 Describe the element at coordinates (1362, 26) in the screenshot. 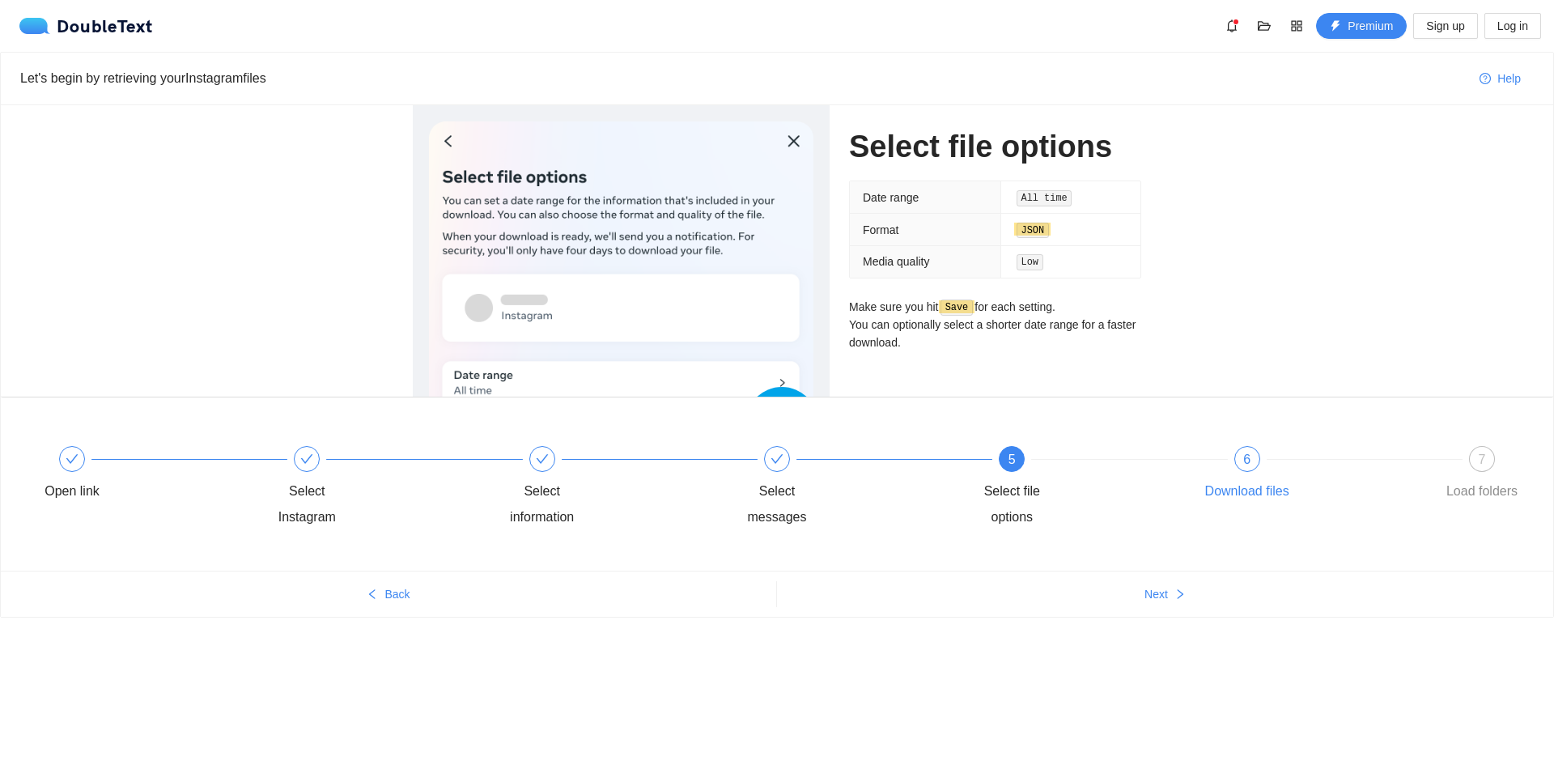

I see `button: thunderboltPremium` at that location.